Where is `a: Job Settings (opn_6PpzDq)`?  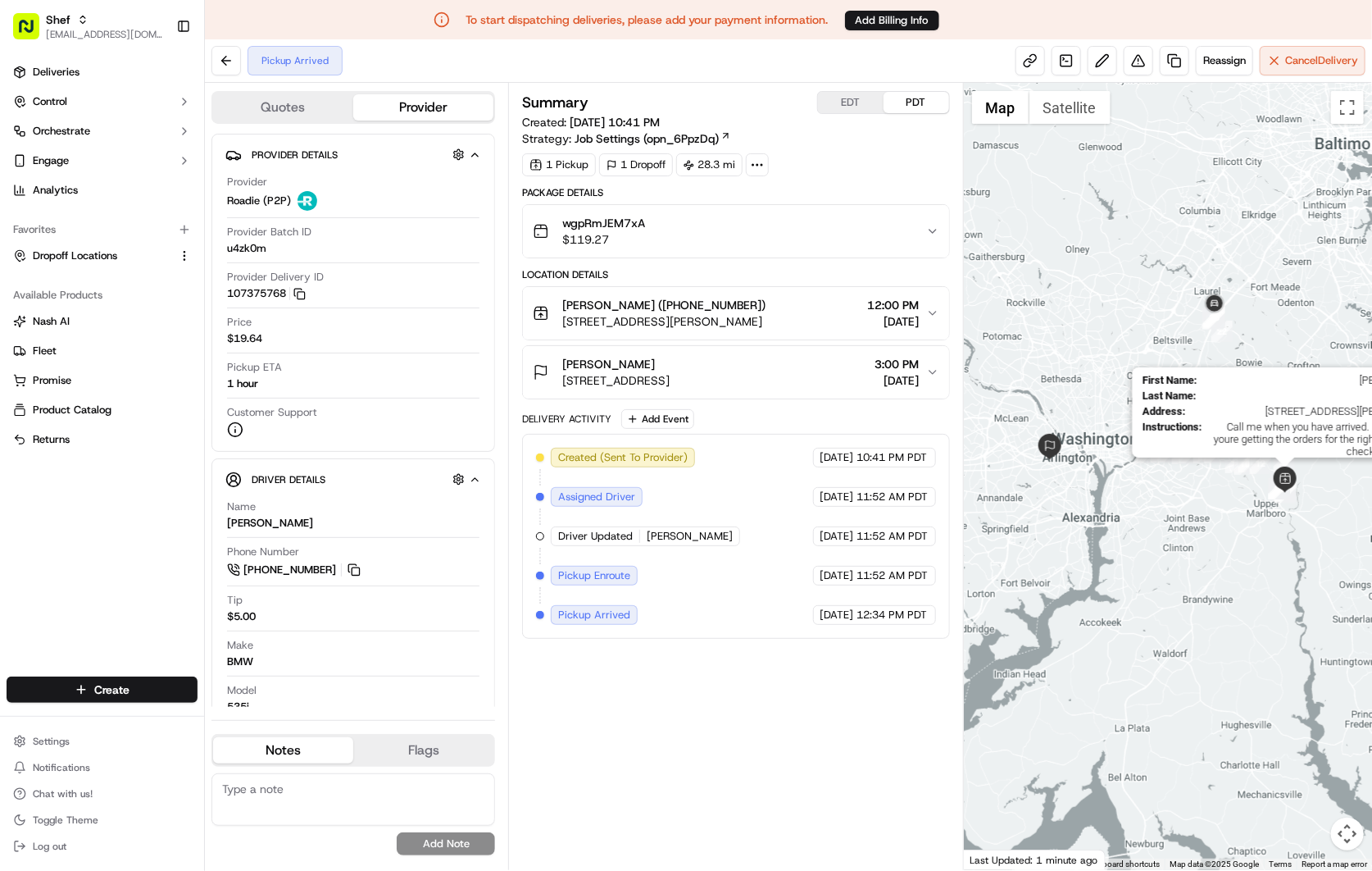 a: Job Settings (opn_6PpzDq) is located at coordinates (652, 138).